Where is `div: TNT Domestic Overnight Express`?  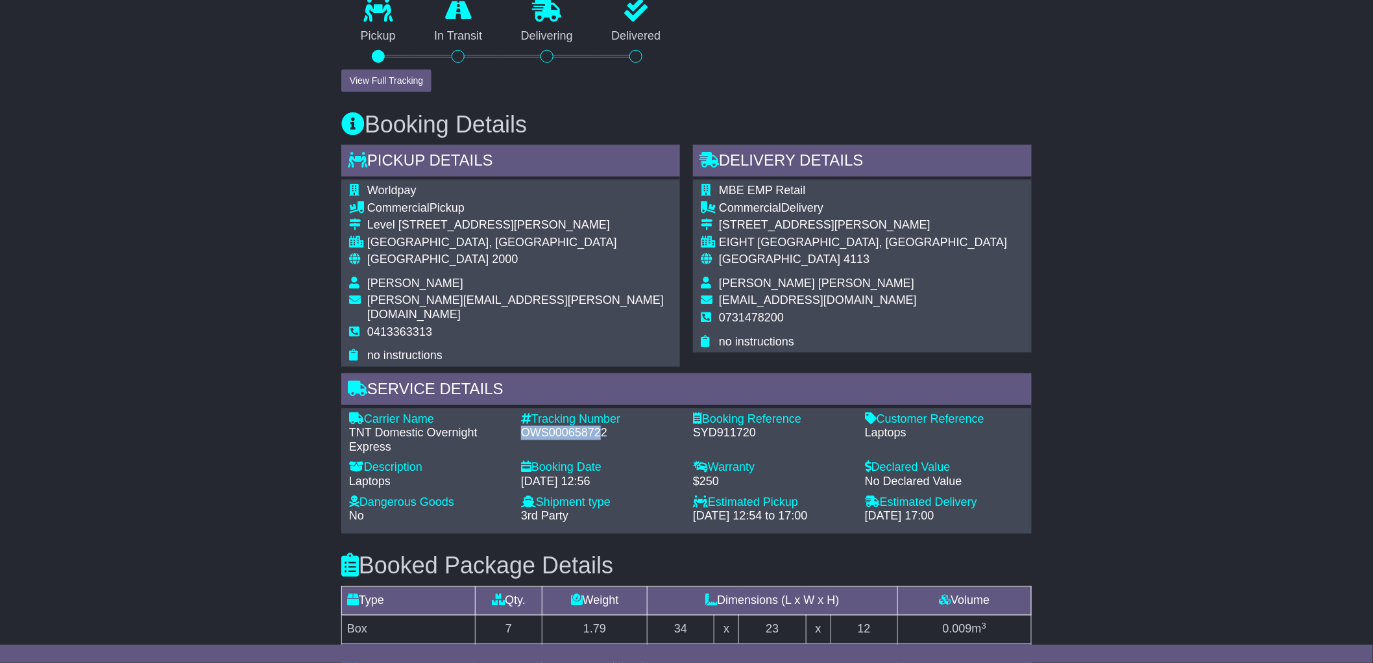 div: TNT Domestic Overnight Express is located at coordinates (428, 439).